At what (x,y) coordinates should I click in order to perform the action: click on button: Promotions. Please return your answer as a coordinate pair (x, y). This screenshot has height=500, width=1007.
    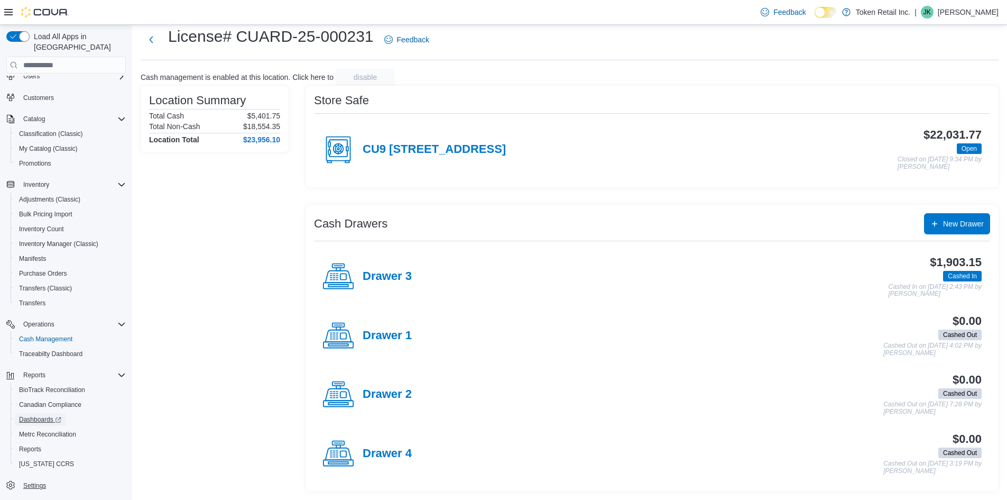
    Looking at the image, I should click on (70, 163).